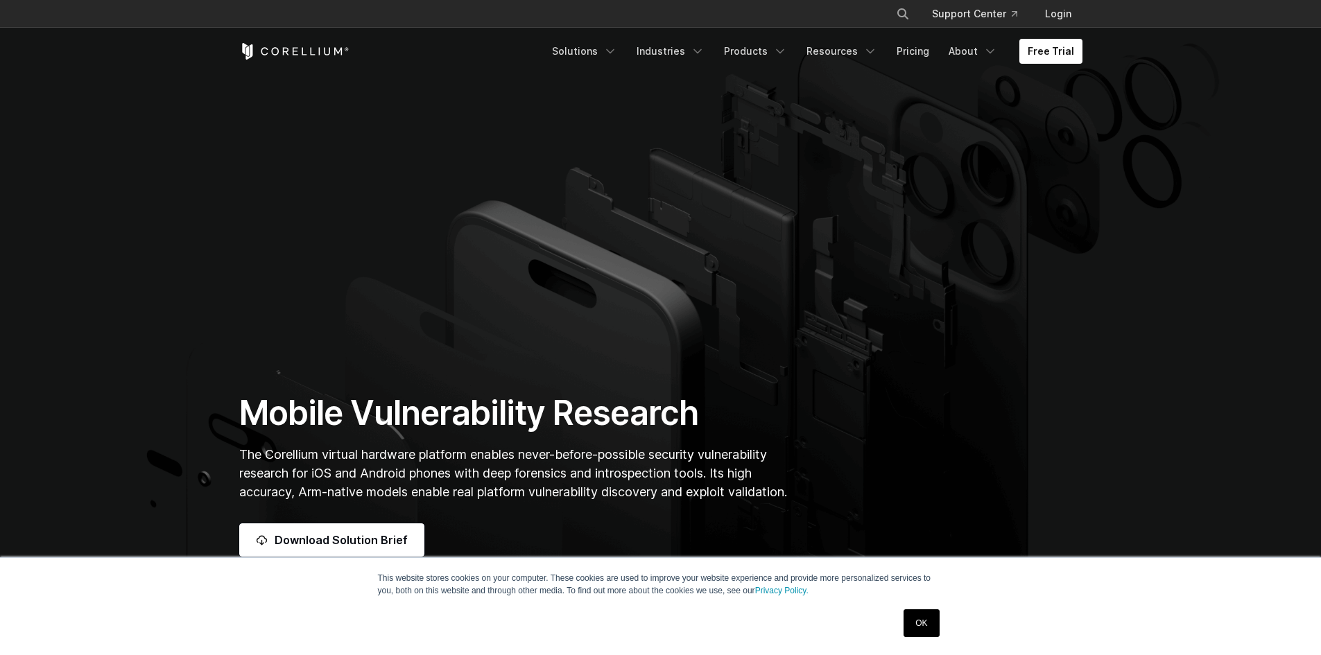  What do you see at coordinates (974, 14) in the screenshot?
I see `a: Support Center` at bounding box center [974, 14].